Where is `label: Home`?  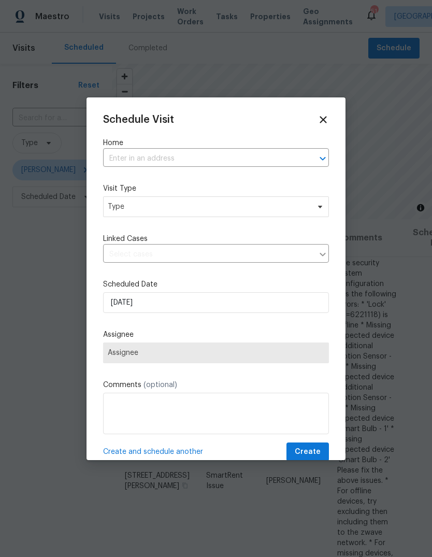 label: Home is located at coordinates (216, 143).